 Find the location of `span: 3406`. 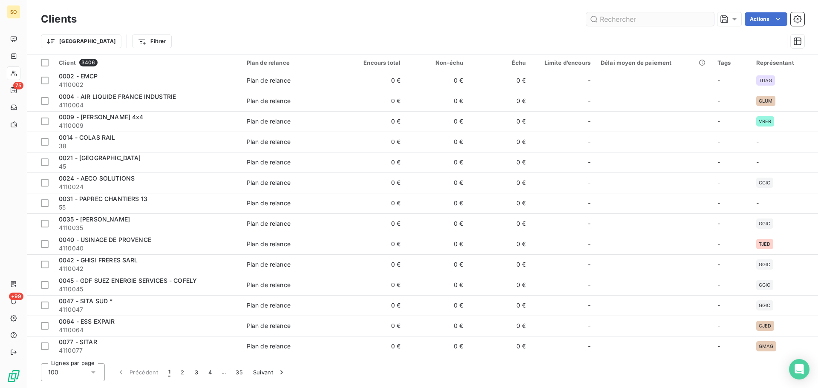

span: 3406 is located at coordinates (88, 63).